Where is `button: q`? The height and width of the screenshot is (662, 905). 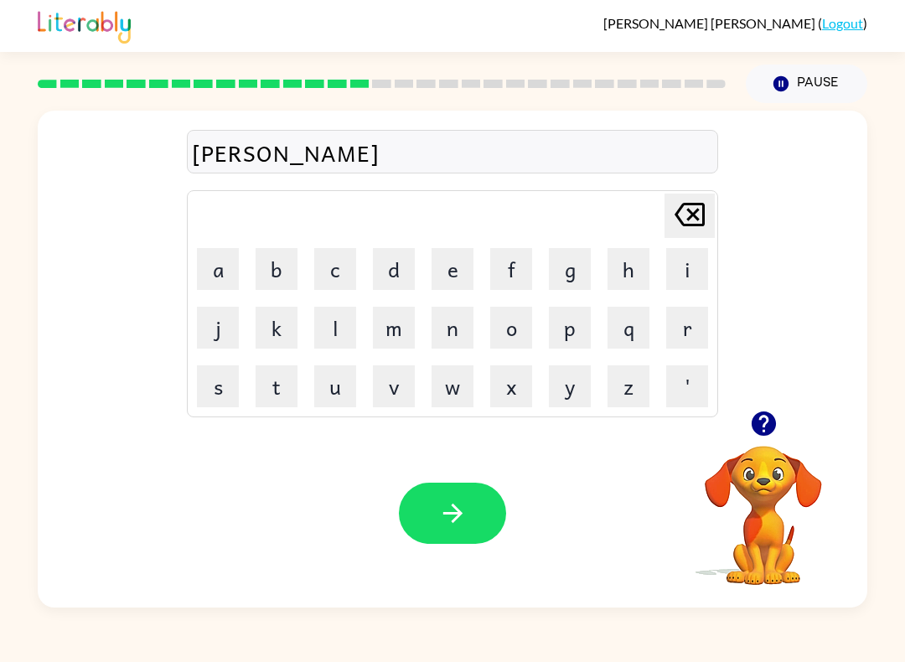 button: q is located at coordinates (628, 328).